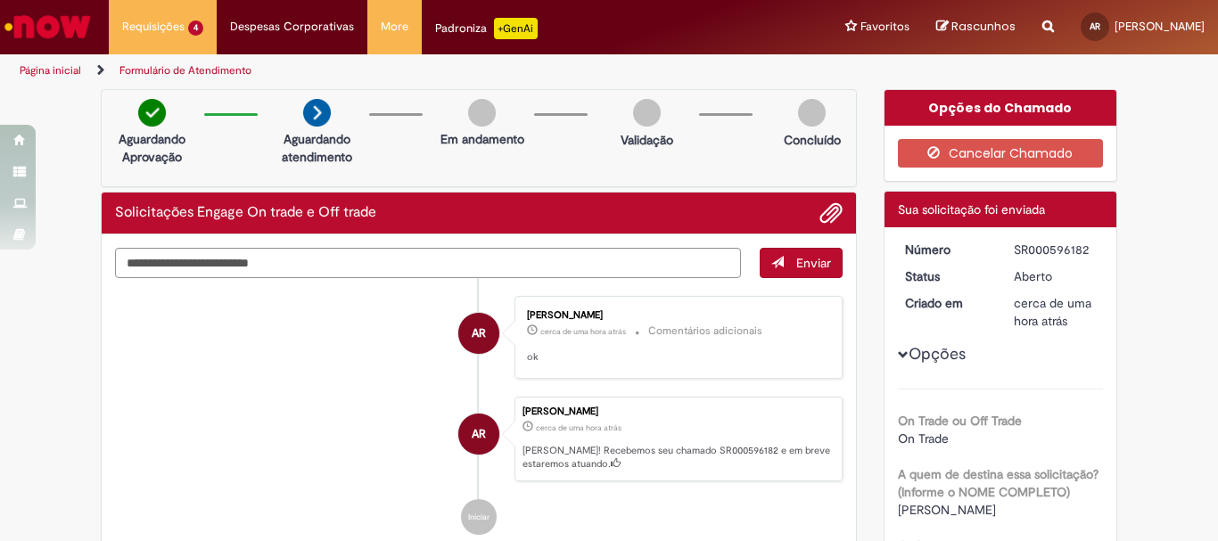 Image resolution: width=1218 pixels, height=541 pixels. What do you see at coordinates (153, 27) in the screenshot?
I see `span: Requisições` at bounding box center [153, 27].